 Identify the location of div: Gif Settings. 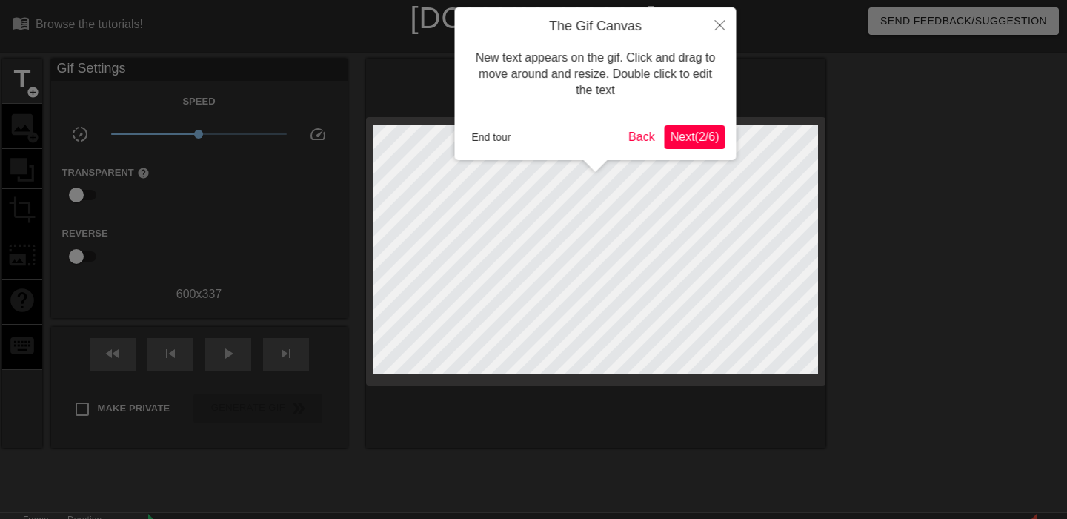
(199, 70).